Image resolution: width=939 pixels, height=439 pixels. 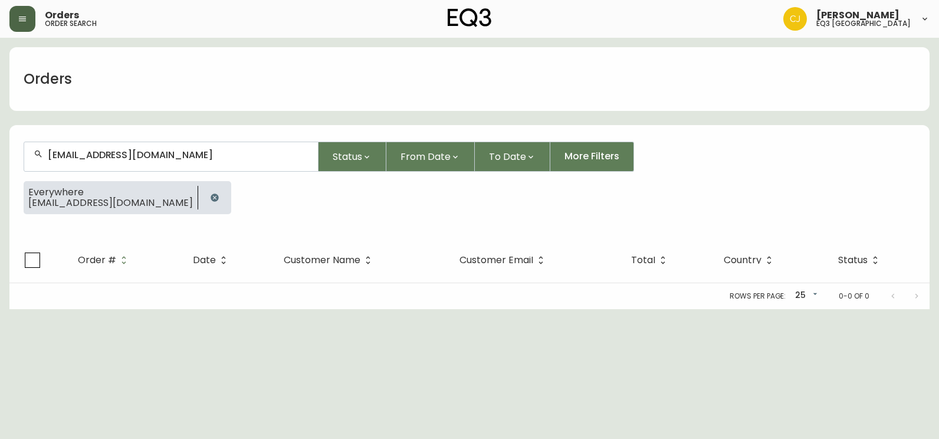 What do you see at coordinates (425, 156) in the screenshot?
I see `span: From Date` at bounding box center [425, 156].